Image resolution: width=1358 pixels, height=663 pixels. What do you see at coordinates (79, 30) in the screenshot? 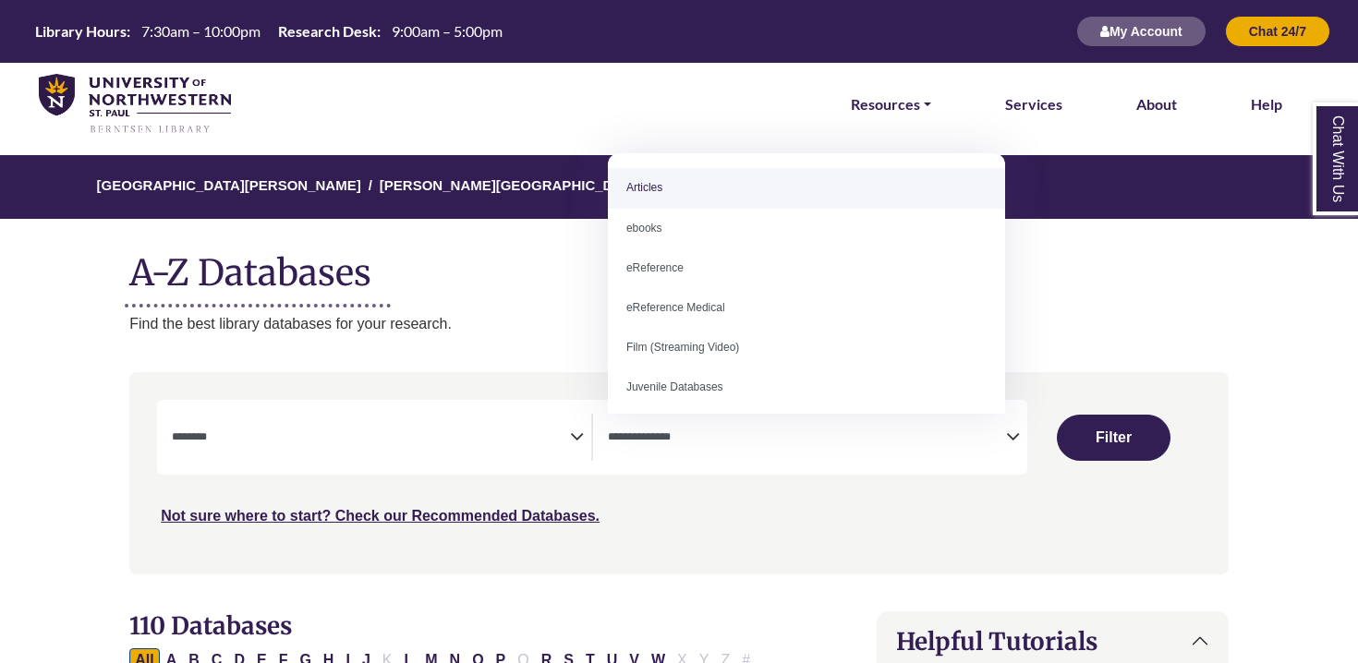
I see `th: Library Hours:` at bounding box center [79, 30].